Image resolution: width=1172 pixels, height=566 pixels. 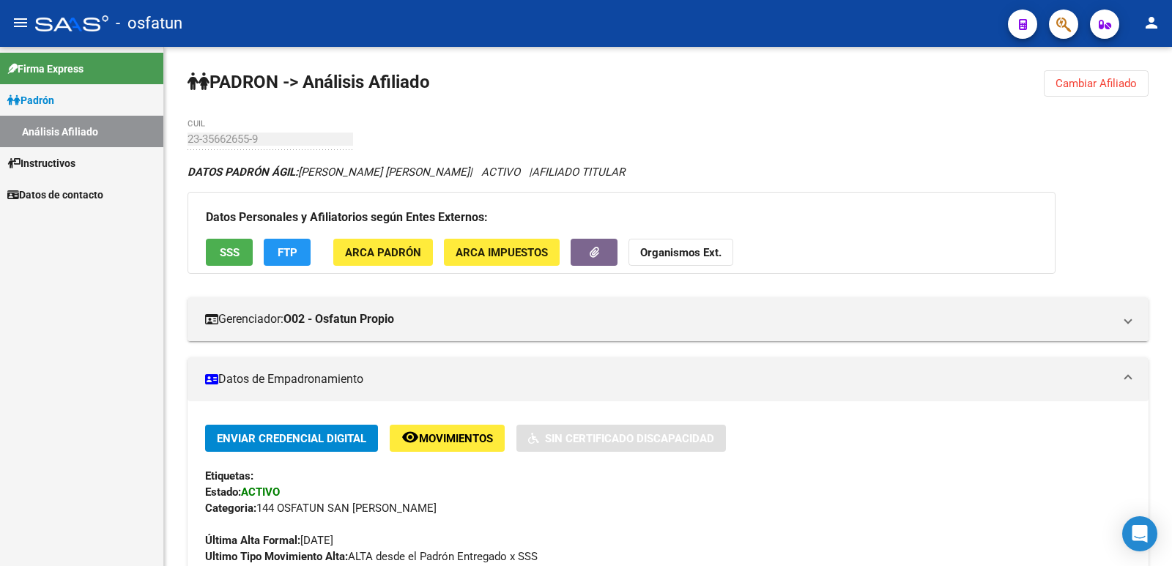 What do you see at coordinates (276, 557) in the screenshot?
I see `strong: Ultimo Tipo Movimiento Alta:` at bounding box center [276, 557].